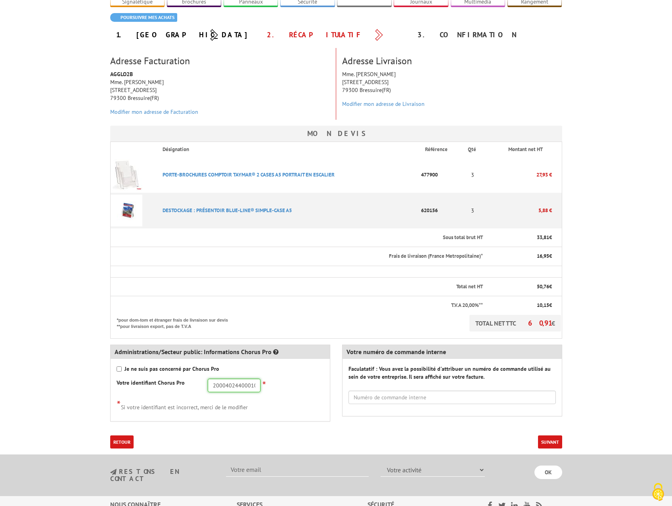 This screenshot has width=672, height=506. What do you see at coordinates (658, 492) in the screenshot?
I see `img: Cookies (fenêtre modale)` at bounding box center [658, 492].